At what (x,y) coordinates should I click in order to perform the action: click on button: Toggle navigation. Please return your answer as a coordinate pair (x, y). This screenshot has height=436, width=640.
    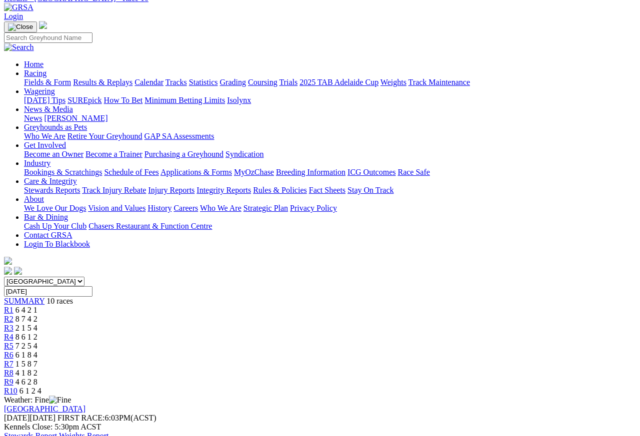
    Looking at the image, I should click on (20, 27).